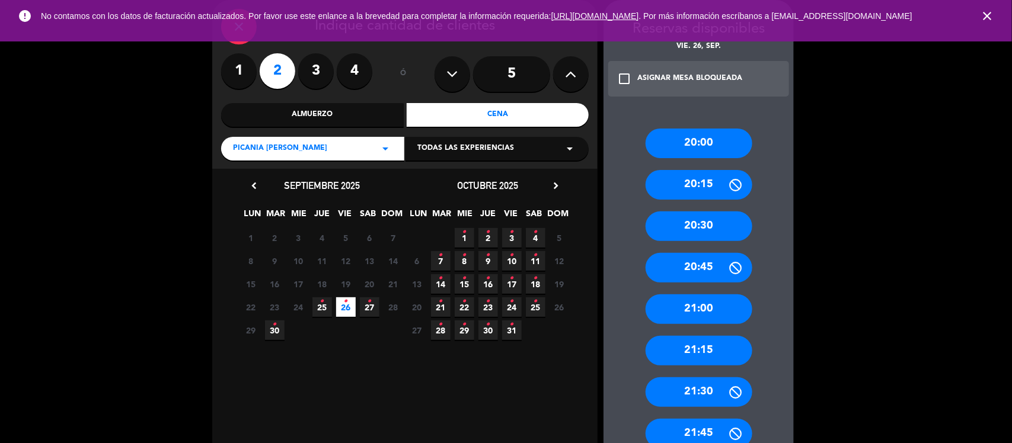 Image resolution: width=1012 pixels, height=443 pixels. I want to click on span: 16, so click(274, 284).